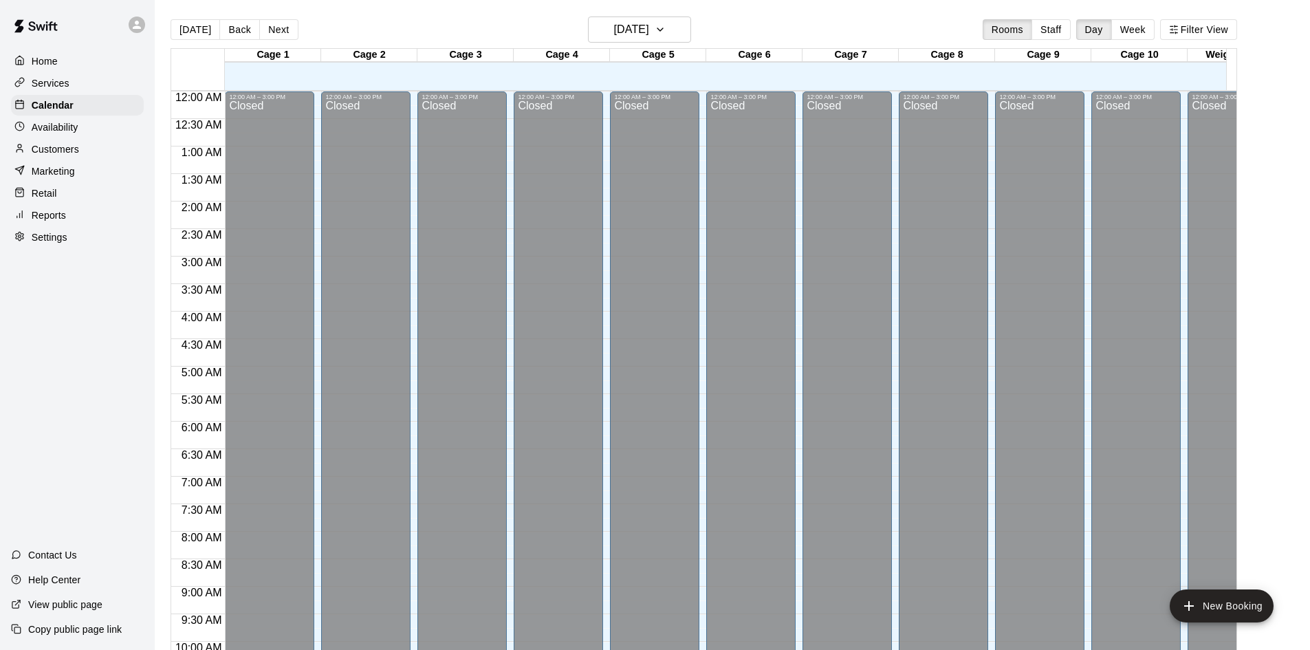 The height and width of the screenshot is (650, 1310). Describe the element at coordinates (77, 61) in the screenshot. I see `div: Home` at that location.